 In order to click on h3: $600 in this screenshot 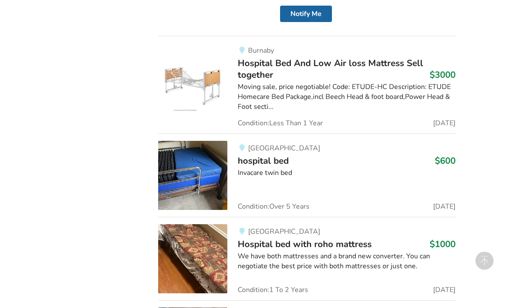, I will do `click(445, 161)`.